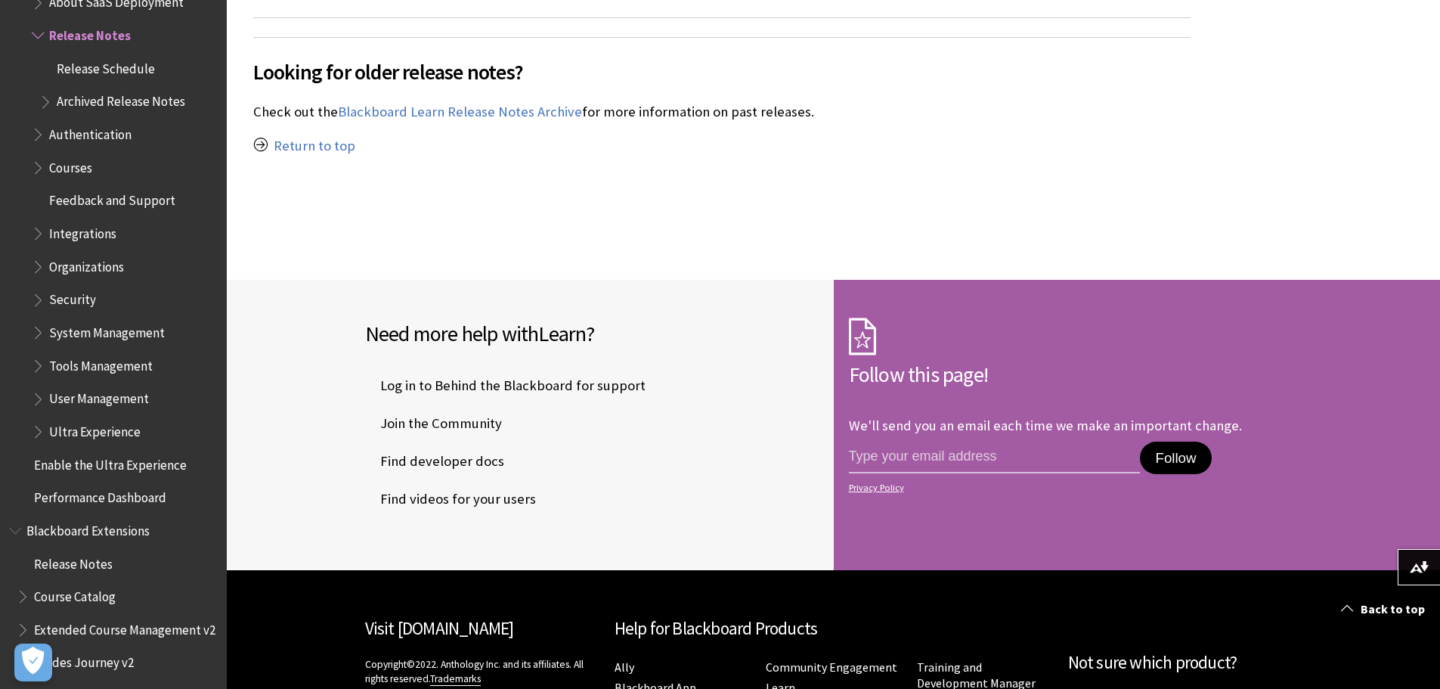 The width and height of the screenshot is (1440, 689). I want to click on button: Open Preferences, so click(33, 662).